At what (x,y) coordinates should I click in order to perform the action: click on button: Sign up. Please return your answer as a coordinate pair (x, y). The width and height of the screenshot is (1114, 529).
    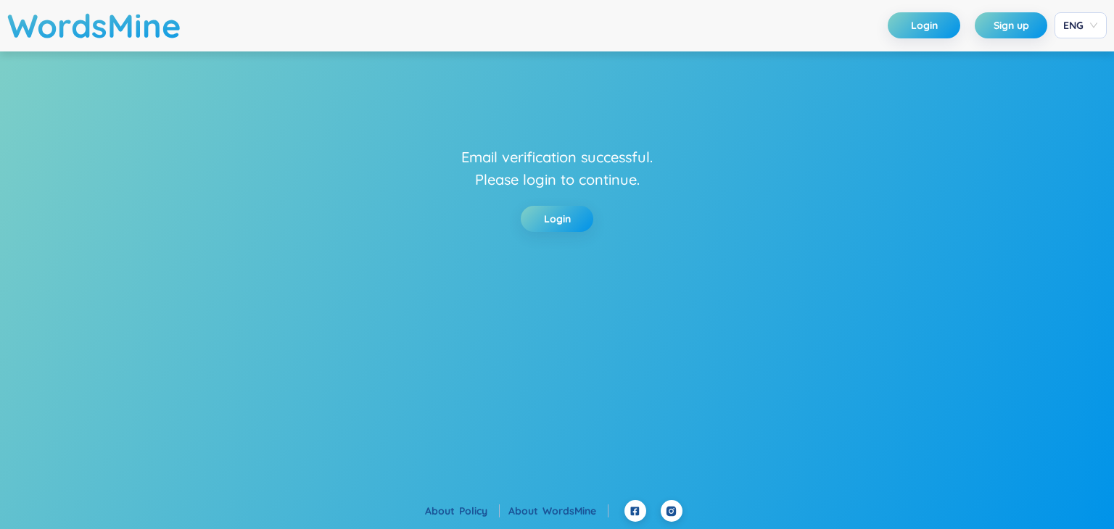
    Looking at the image, I should click on (1011, 25).